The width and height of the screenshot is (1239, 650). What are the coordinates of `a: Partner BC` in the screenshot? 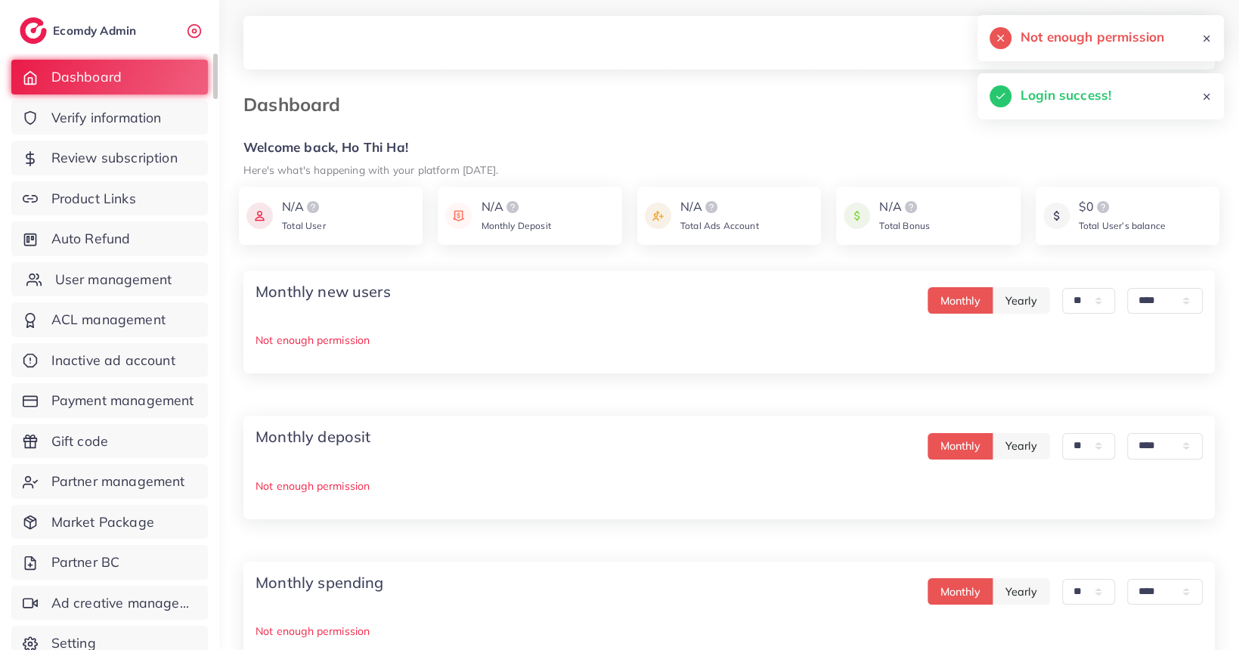 It's located at (110, 562).